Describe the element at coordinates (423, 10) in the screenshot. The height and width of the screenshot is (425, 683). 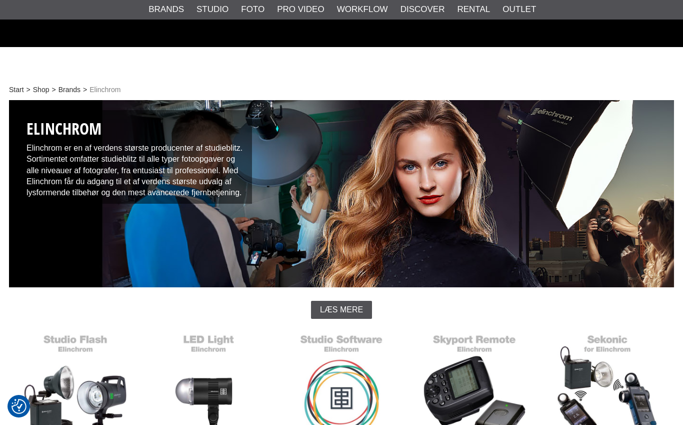
I see `a: Discover` at that location.